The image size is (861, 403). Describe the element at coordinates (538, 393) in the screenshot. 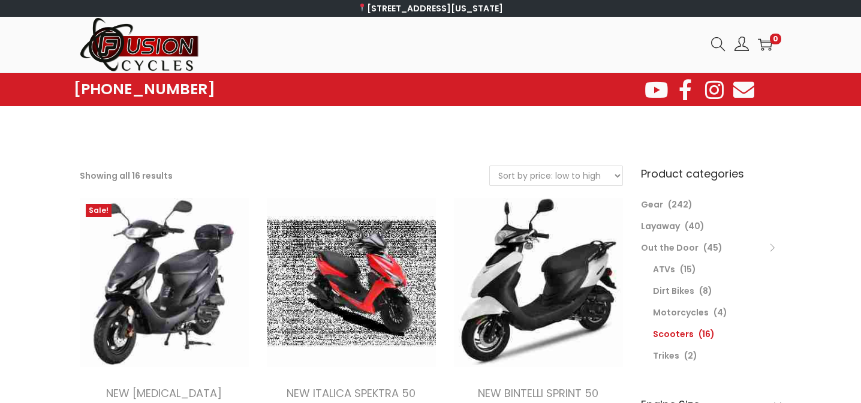

I see `a: NEW BINTELLI SPRINT 50` at that location.